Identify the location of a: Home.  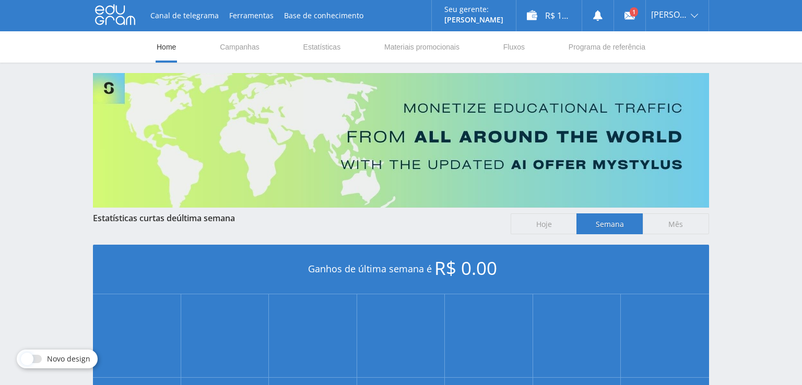
(166, 47).